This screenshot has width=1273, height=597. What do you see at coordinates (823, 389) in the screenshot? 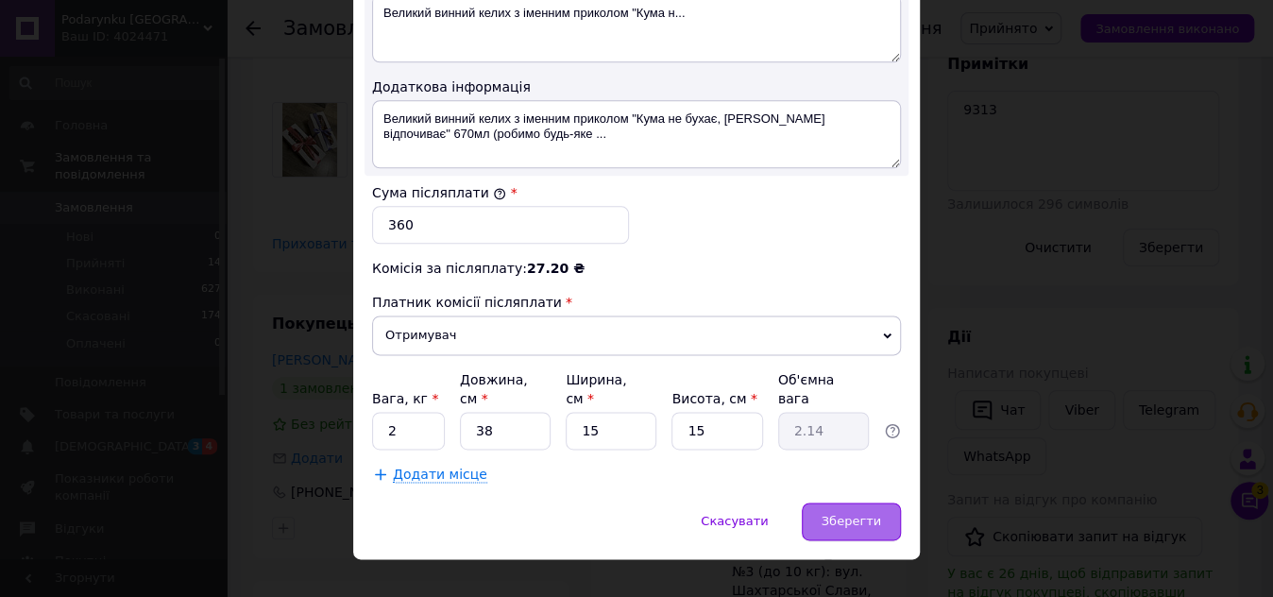
I see `div: Об'ємна вага` at bounding box center [823, 389].